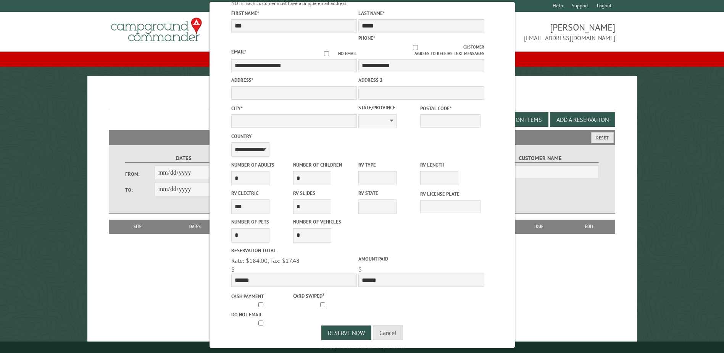 This screenshot has height=353, width=724. Describe the element at coordinates (140, 174) in the screenshot. I see `label: From:` at that location.